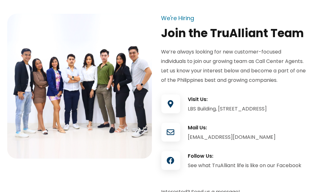 The width and height of the screenshot is (313, 192). What do you see at coordinates (234, 33) in the screenshot?
I see `div: Join the TruAlliant Team` at bounding box center [234, 33].